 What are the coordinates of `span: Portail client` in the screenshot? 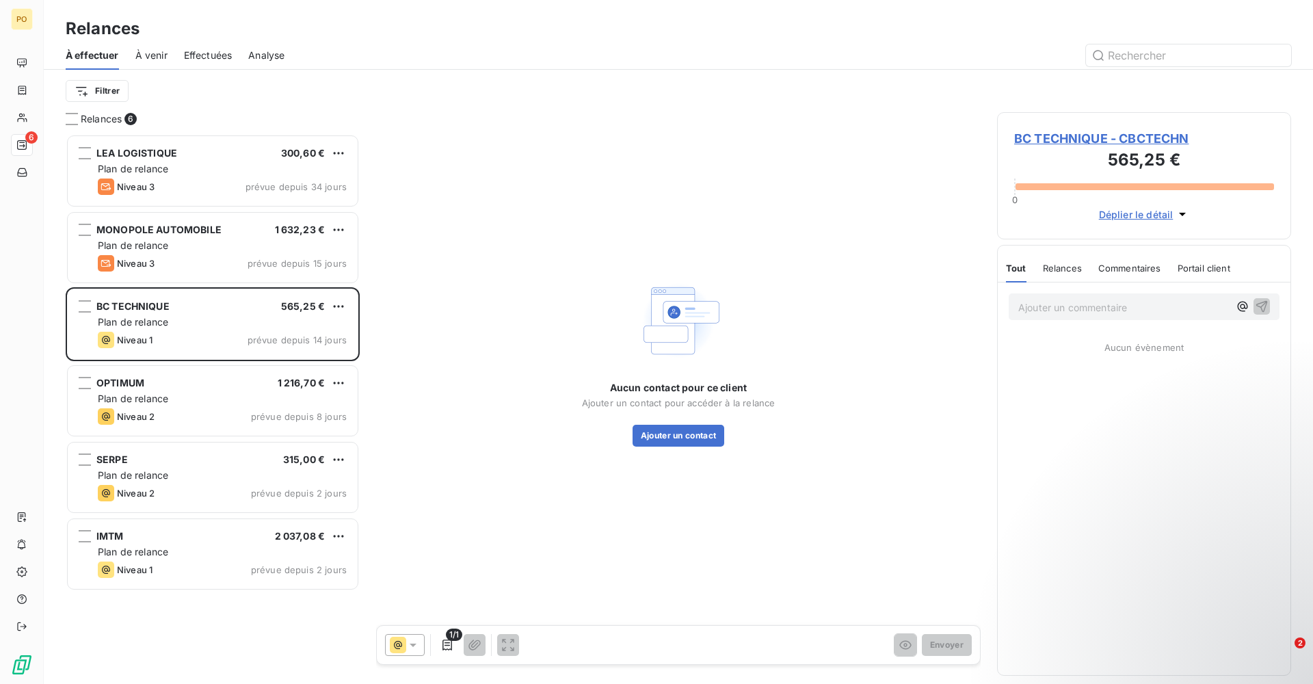 It's located at (1203, 268).